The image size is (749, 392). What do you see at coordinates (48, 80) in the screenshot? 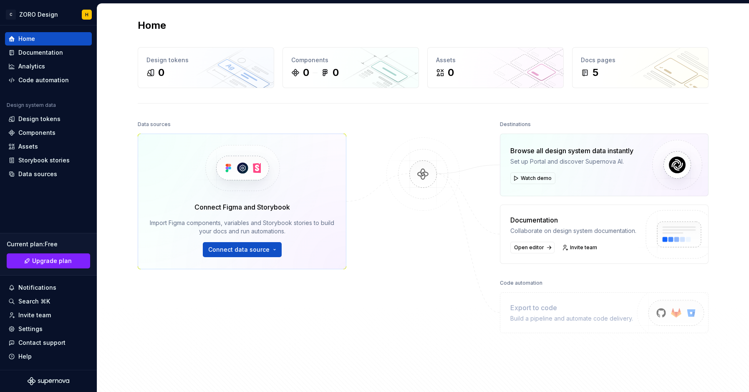
I see `a: Code automation` at bounding box center [48, 80].